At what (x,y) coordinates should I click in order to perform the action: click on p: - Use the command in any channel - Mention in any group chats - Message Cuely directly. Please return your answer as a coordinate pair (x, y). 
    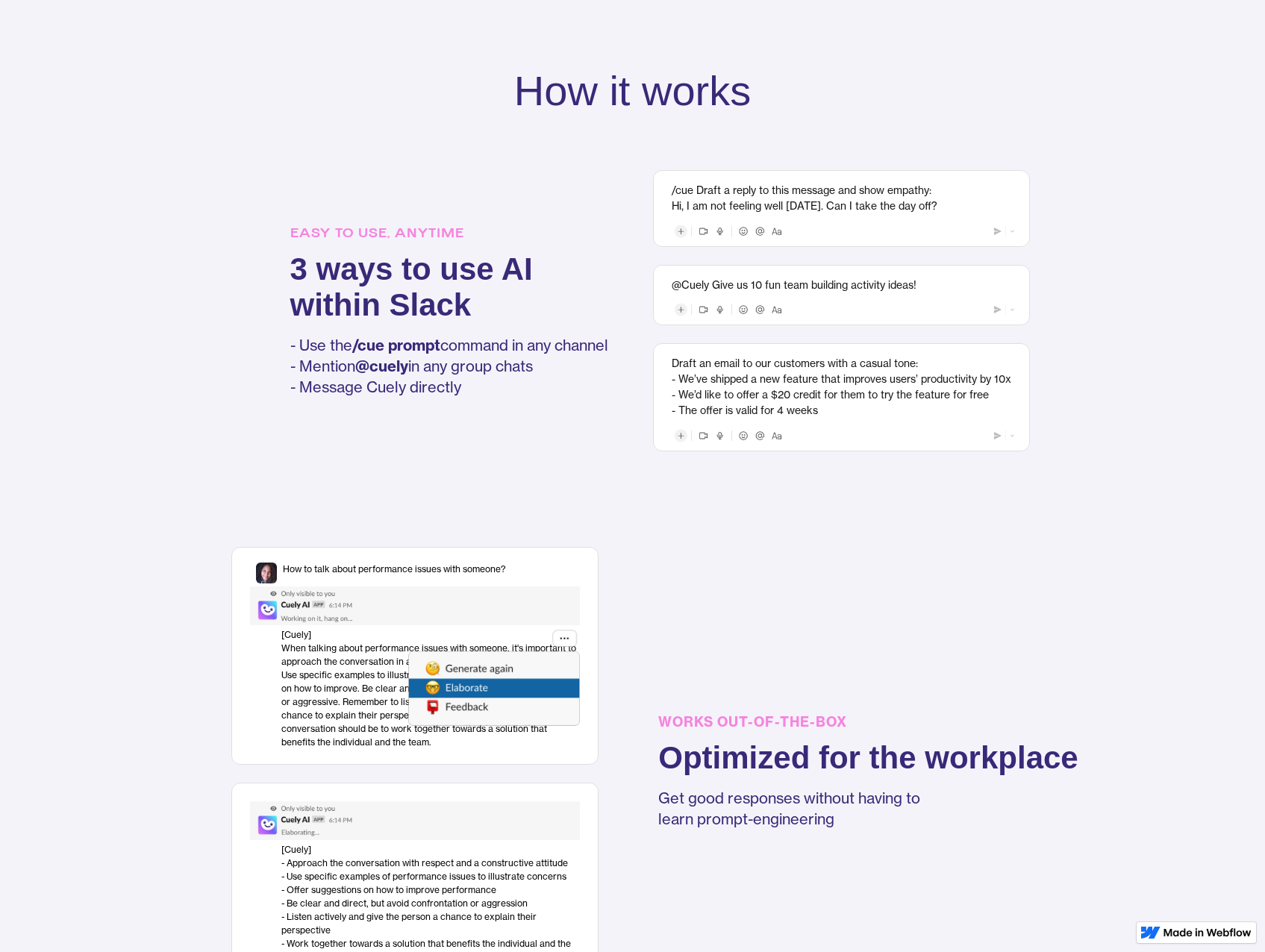
    Looking at the image, I should click on (450, 367).